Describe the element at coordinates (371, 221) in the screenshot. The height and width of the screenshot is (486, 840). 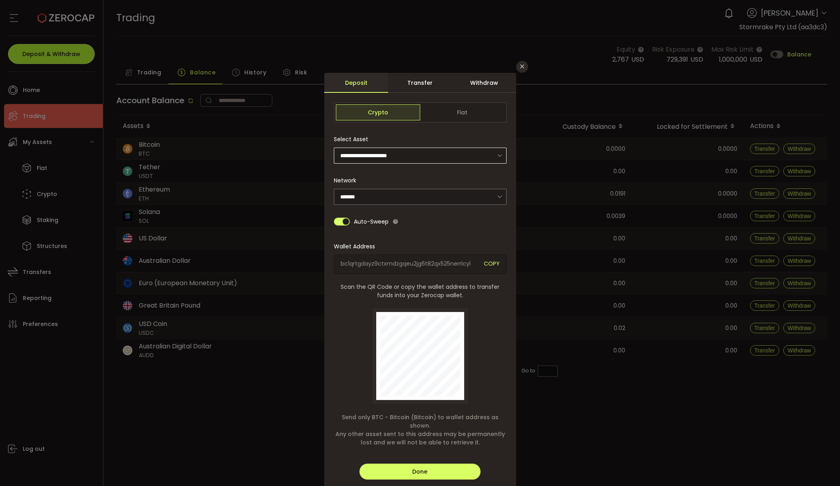
I see `span: Auto-Sweep` at that location.